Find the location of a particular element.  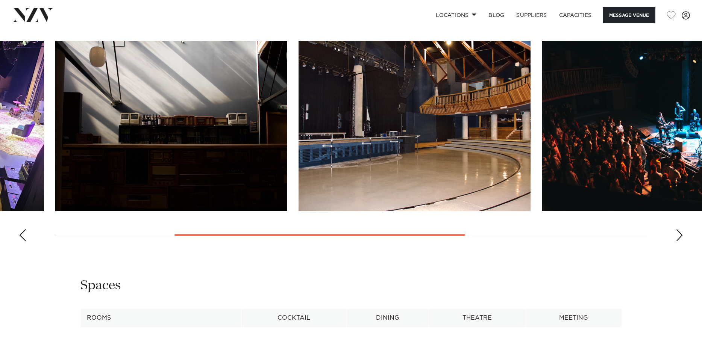

th: Theatre is located at coordinates (477, 318).